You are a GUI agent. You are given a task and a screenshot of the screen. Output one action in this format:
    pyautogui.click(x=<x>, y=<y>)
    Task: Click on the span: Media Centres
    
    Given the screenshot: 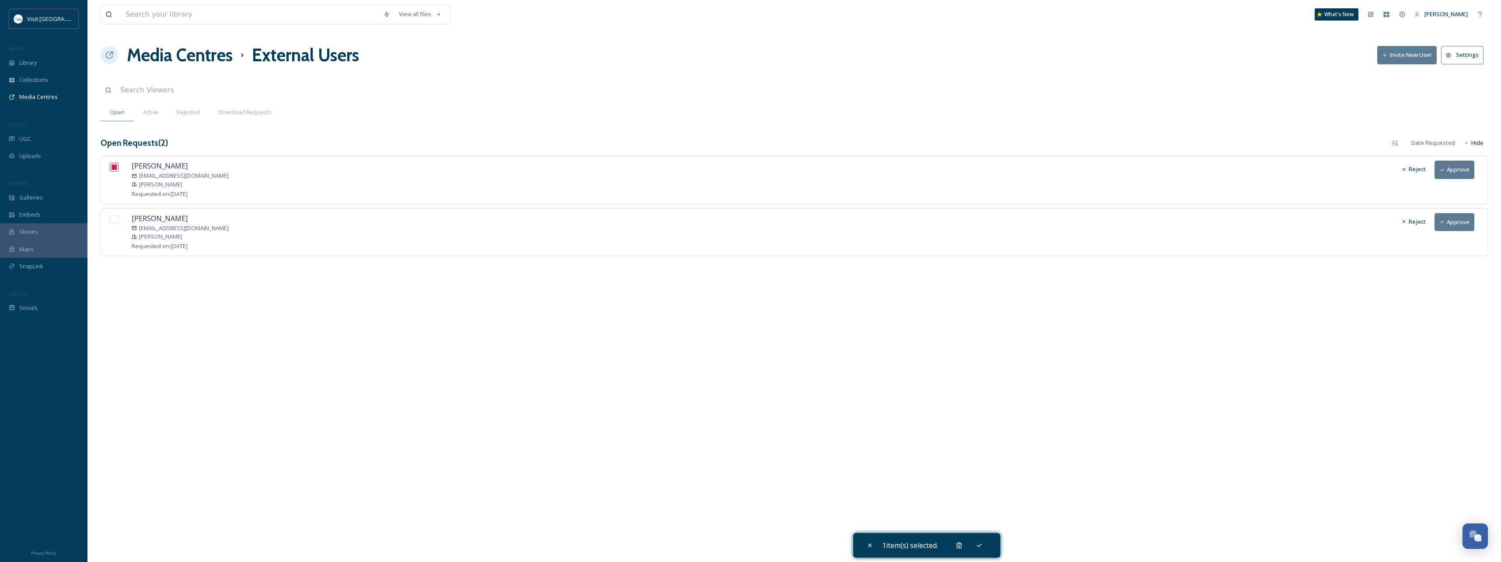 What is the action you would take?
    pyautogui.click(x=38, y=97)
    